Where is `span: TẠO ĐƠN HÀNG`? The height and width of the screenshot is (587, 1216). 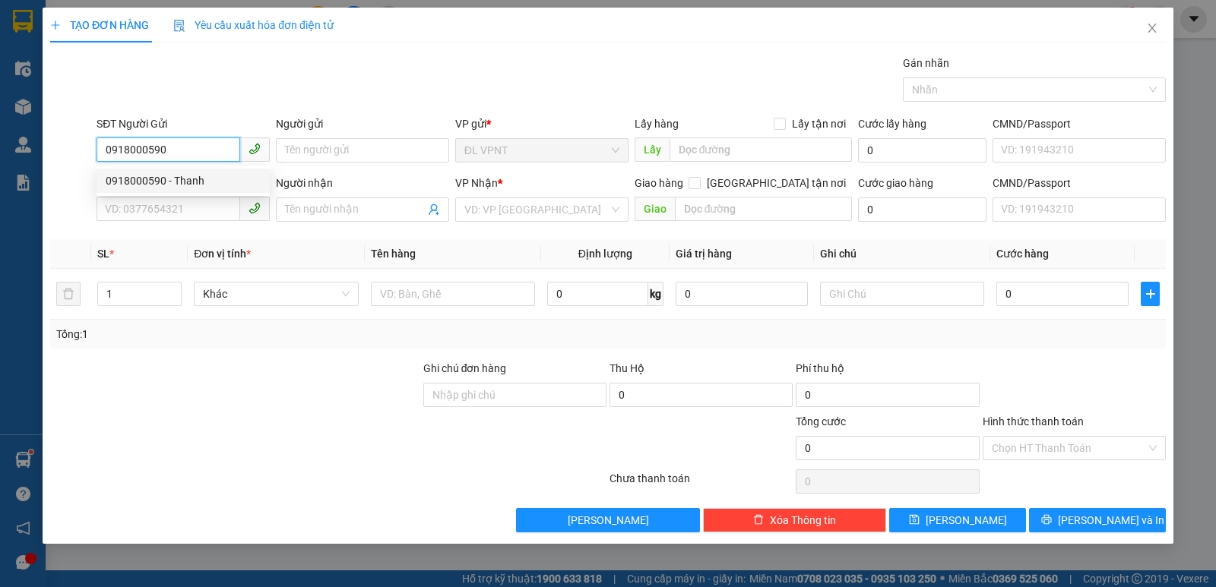 span: TẠO ĐƠN HÀNG is located at coordinates (100, 25).